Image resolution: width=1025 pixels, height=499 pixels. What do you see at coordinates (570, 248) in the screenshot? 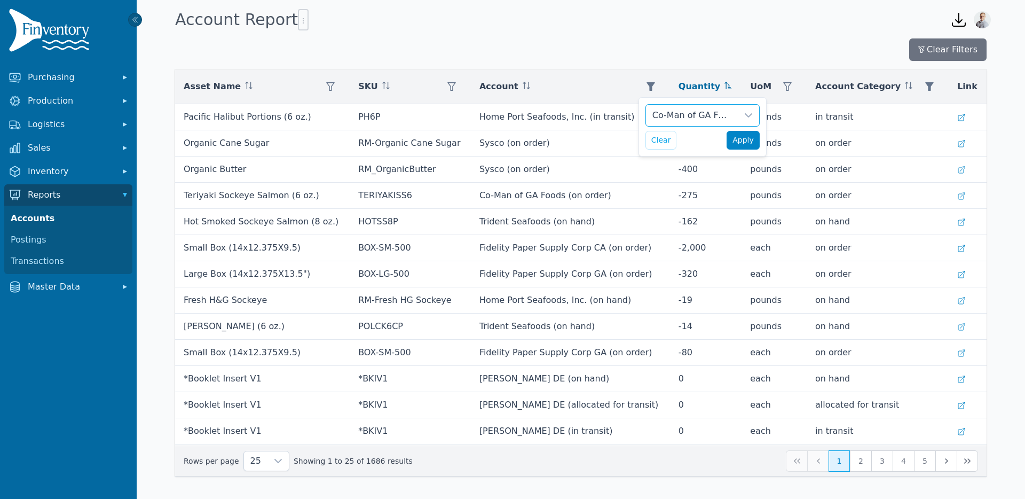
I see `td: Fidelity Paper Supply Corp CA (on order)` at bounding box center [570, 248].